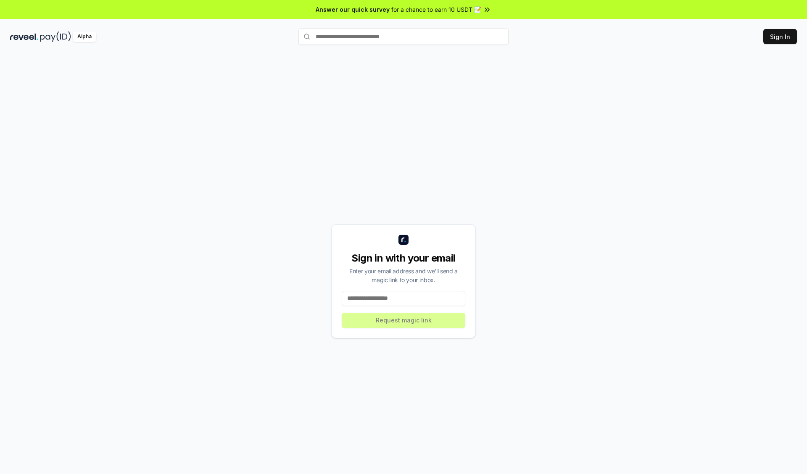 The image size is (807, 474). I want to click on img: pay_id, so click(55, 37).